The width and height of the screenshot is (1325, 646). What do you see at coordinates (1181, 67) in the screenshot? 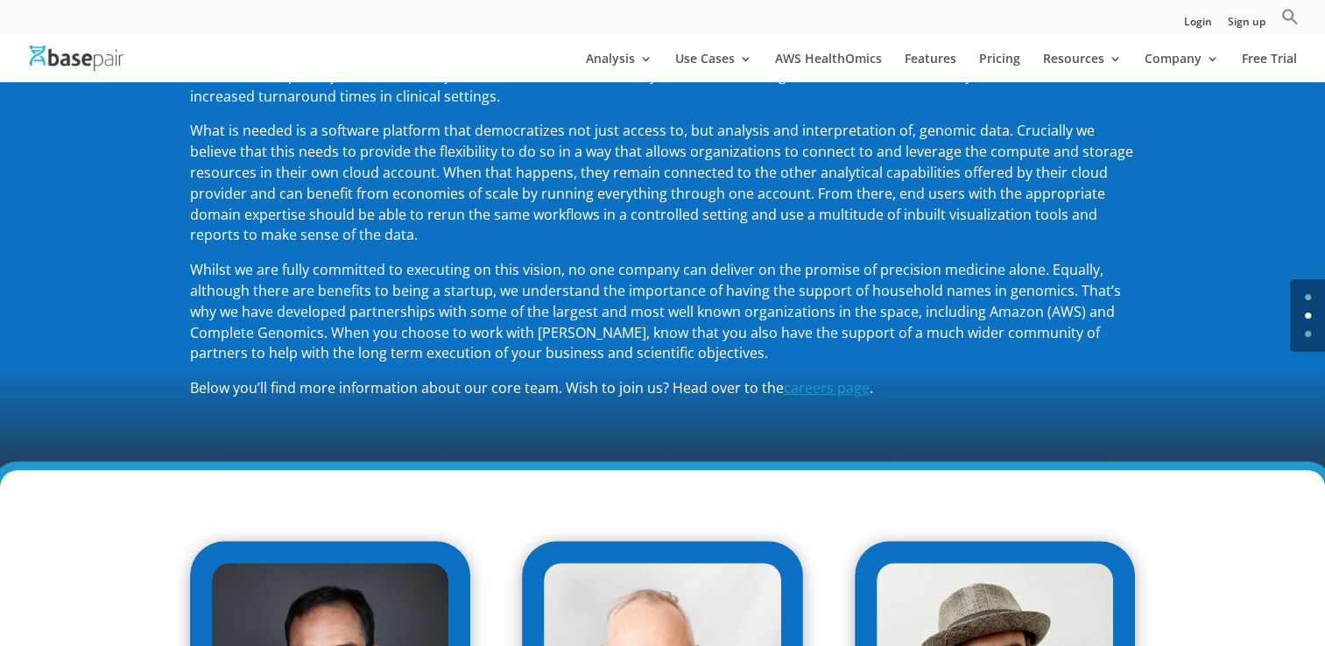
I see `a: Company` at bounding box center [1181, 67].